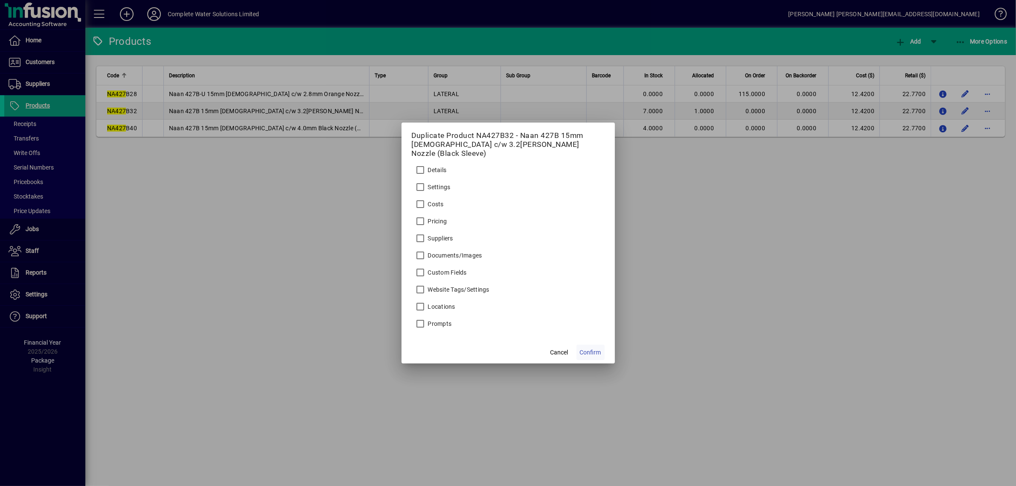  Describe the element at coordinates (591, 352) in the screenshot. I see `button: Confirm` at that location.